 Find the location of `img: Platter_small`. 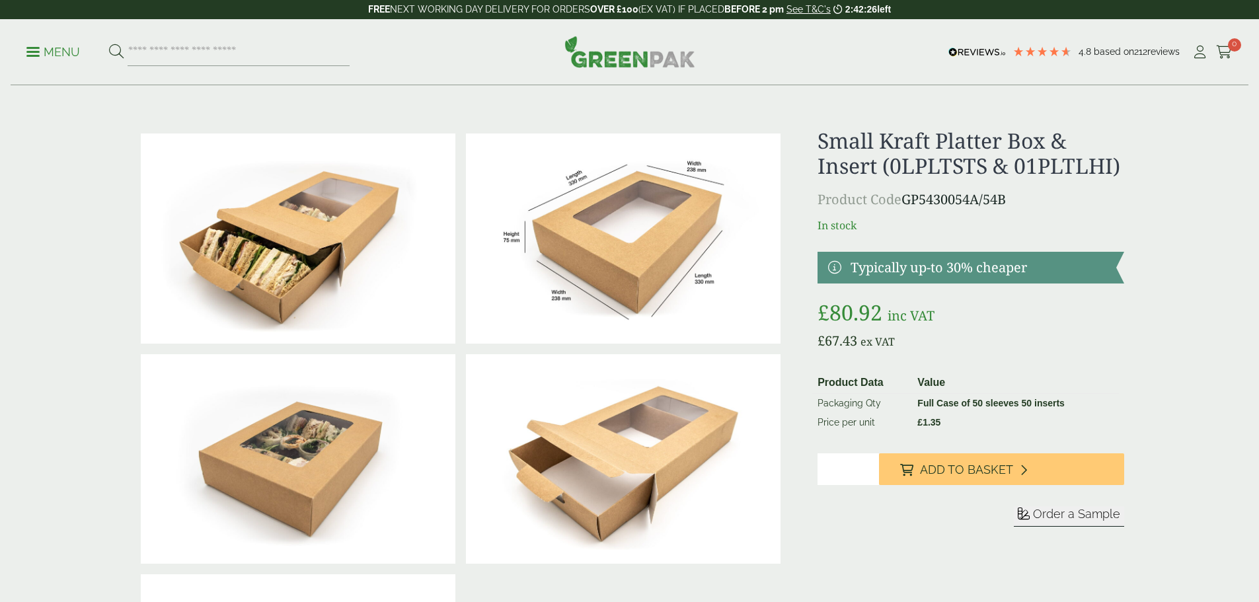

img: Platter_small is located at coordinates (623, 239).